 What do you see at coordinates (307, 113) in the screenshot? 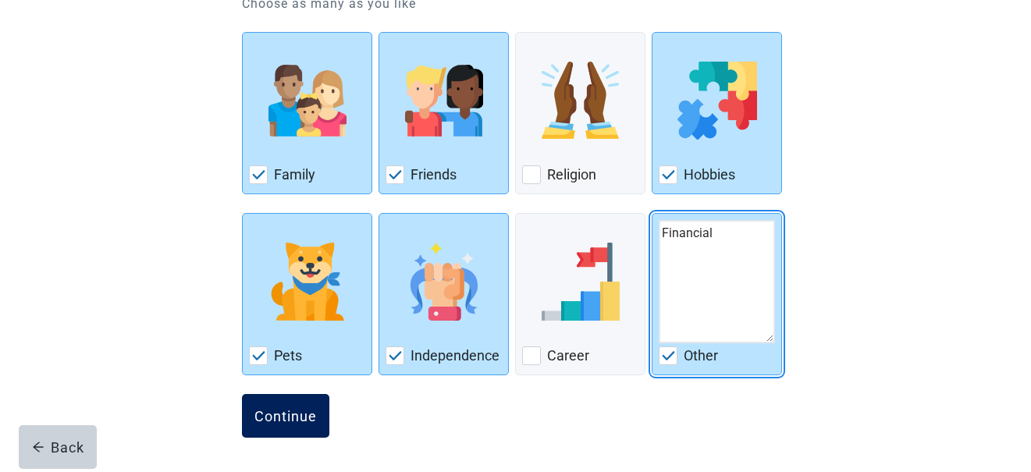
I see `div: Family, checkbox, checked` at bounding box center [307, 113].